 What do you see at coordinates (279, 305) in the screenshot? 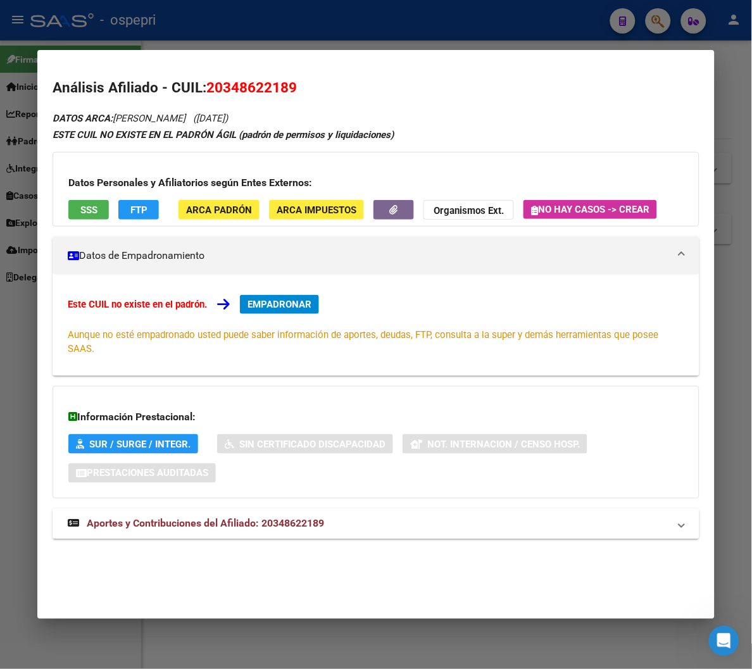
I see `button: EMPADRONAR` at bounding box center [279, 305].